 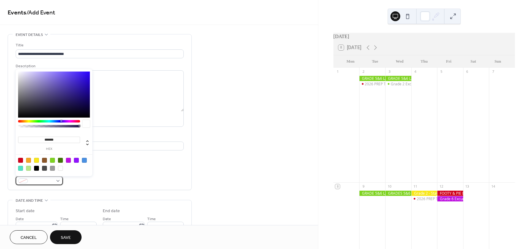 What do you see at coordinates (399, 61) in the screenshot?
I see `div: Wed` at bounding box center [399, 61].